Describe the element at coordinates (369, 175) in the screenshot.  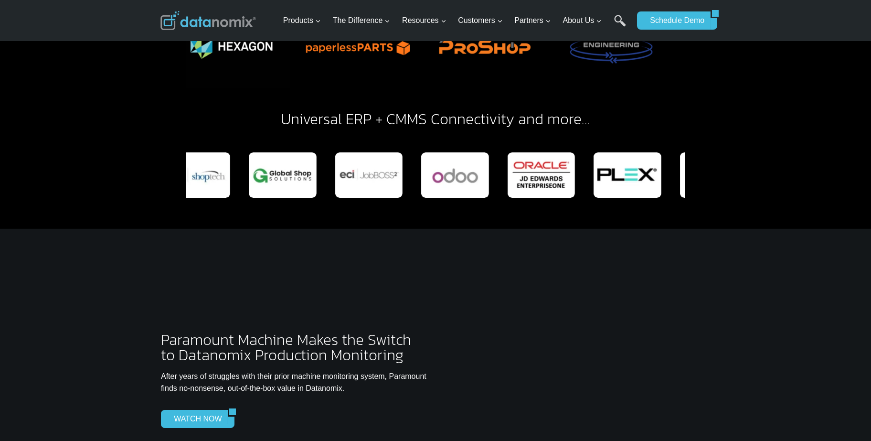
I see `img: Datanomix Production Monitoring Connects with JobBoss ERP` at that location.